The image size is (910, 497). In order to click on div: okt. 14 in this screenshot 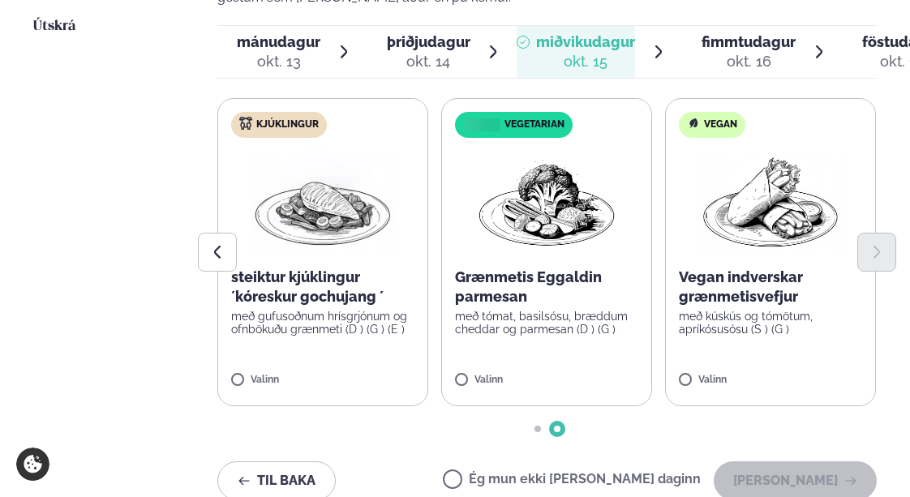, I will do `click(428, 62)`.